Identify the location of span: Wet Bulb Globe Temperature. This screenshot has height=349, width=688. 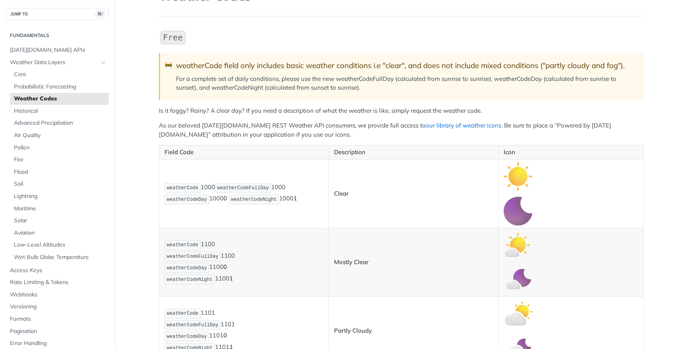
(60, 257).